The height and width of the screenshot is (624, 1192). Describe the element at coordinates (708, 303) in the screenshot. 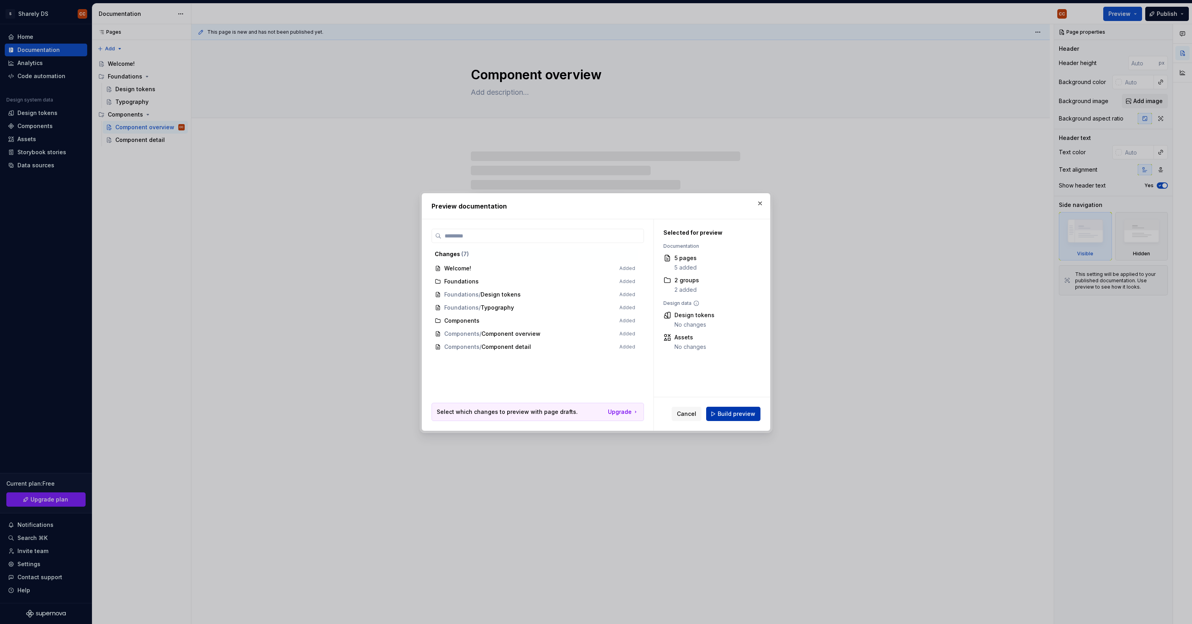

I see `div: Design data` at that location.